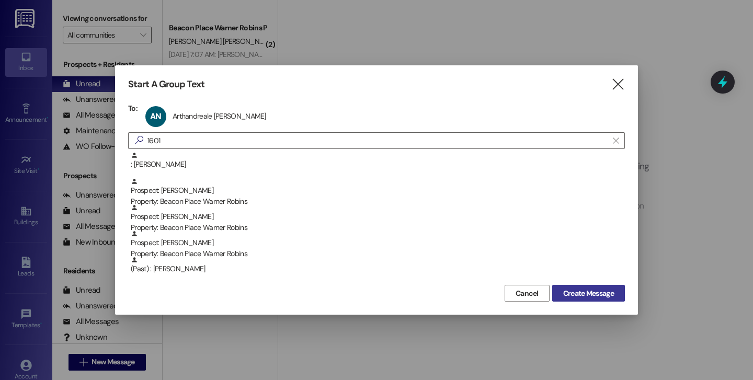 The image size is (753, 380). What do you see at coordinates (527, 293) in the screenshot?
I see `span: Cancel` at bounding box center [527, 293].